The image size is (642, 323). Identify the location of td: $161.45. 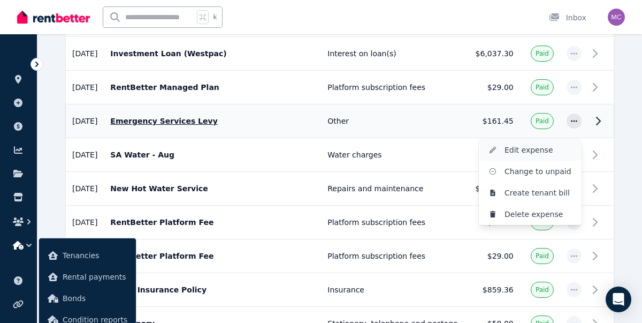
(492, 121).